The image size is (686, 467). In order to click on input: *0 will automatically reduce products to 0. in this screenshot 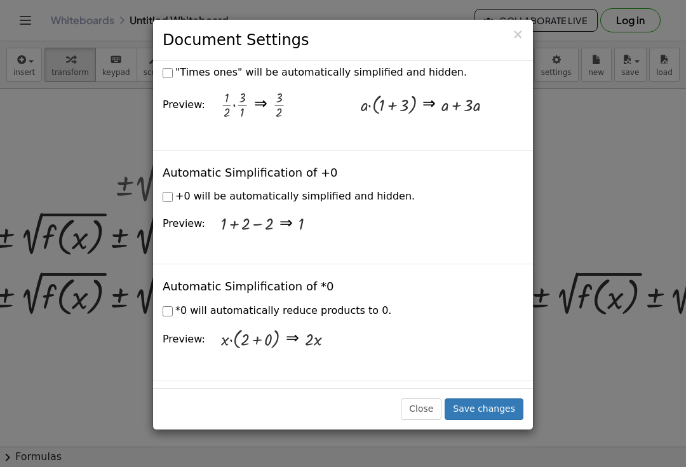, I will do `click(168, 311)`.